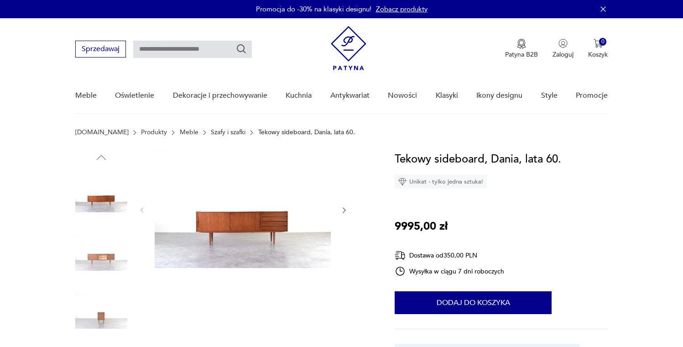 The width and height of the screenshot is (683, 347). Describe the element at coordinates (400, 255) in the screenshot. I see `img: Ikona dostawy` at that location.